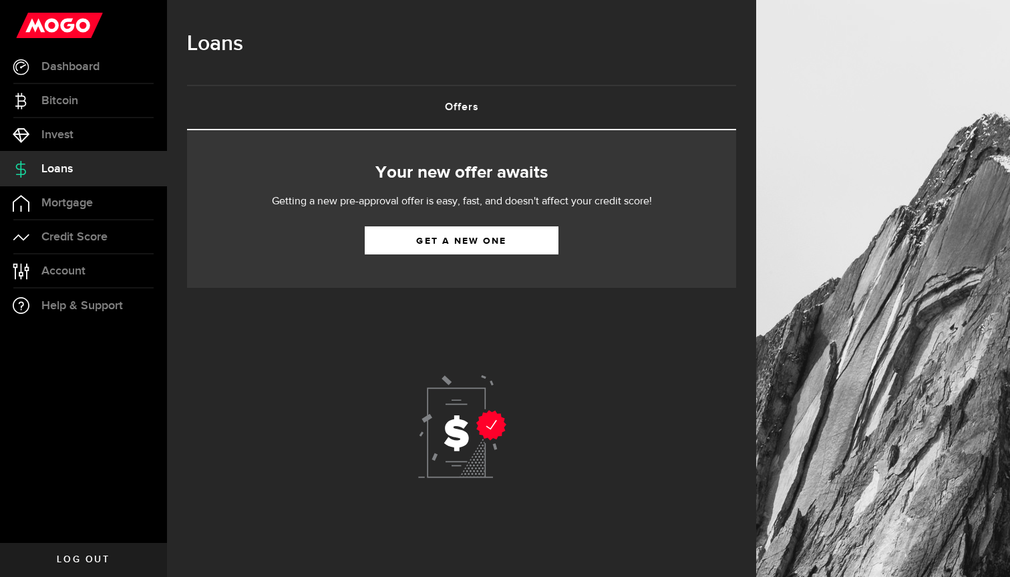  I want to click on a: Get a new one, so click(461, 240).